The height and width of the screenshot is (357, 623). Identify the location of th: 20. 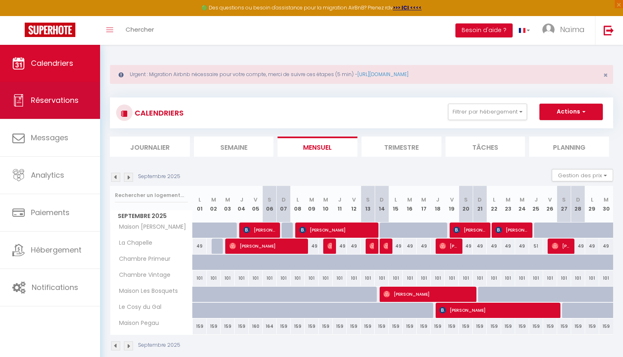
(466, 204).